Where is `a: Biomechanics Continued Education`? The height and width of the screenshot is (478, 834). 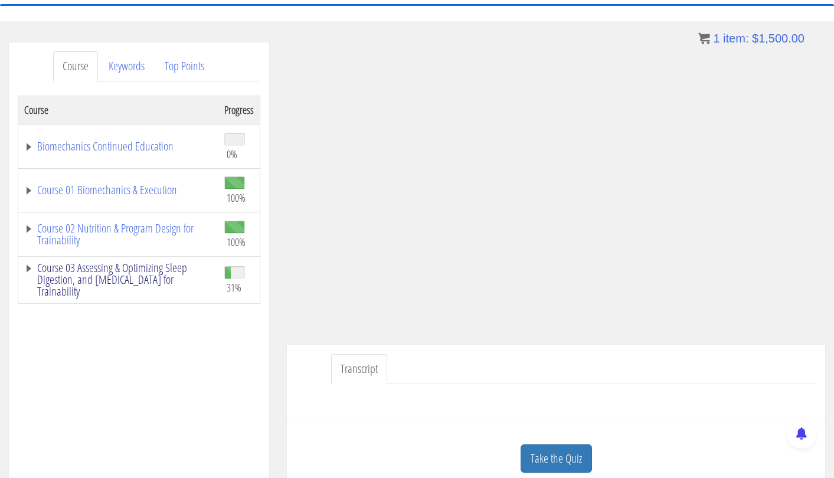
a: Biomechanics Continued Education is located at coordinates (118, 146).